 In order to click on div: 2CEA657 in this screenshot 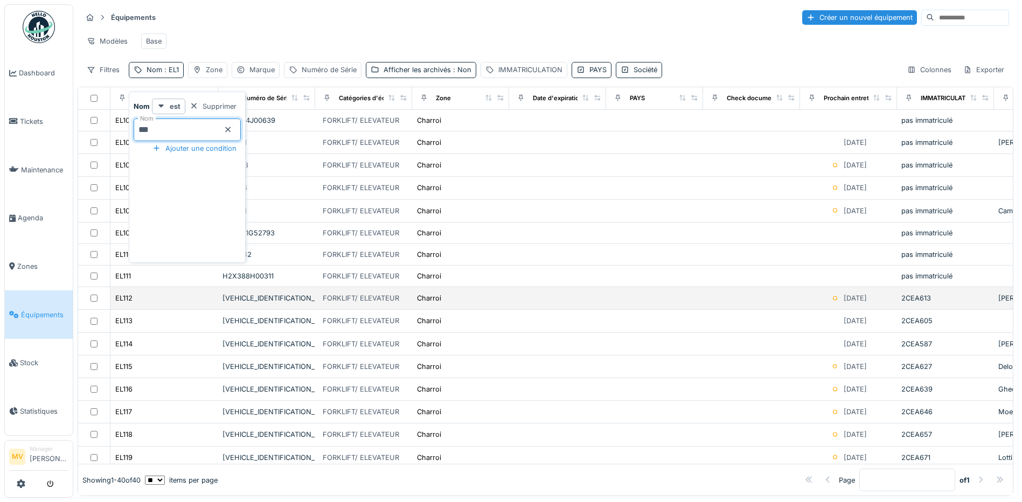, I will do `click(945, 434)`.